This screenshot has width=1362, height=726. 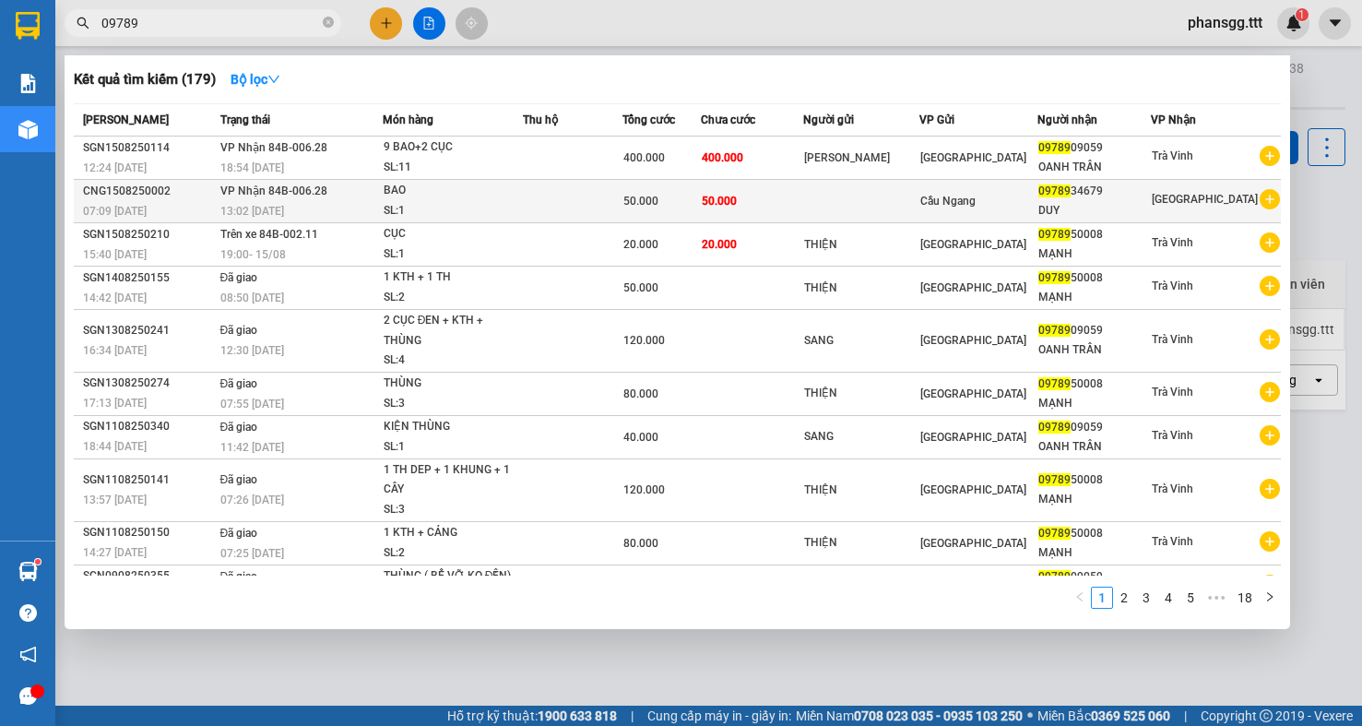 What do you see at coordinates (1102, 597) in the screenshot?
I see `a: 1` at bounding box center [1102, 597].